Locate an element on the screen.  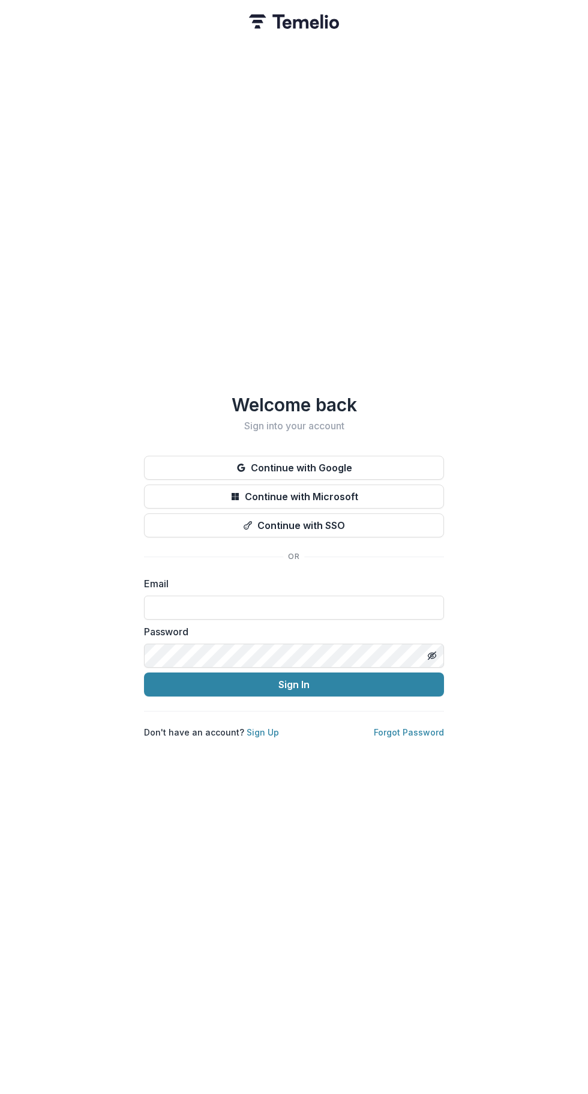
img: Temelio is located at coordinates (294, 22).